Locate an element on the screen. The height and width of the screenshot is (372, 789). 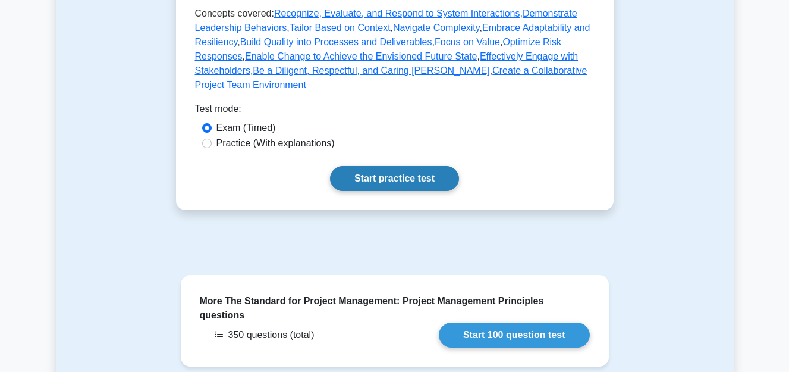
a: Optimize Risk Responses is located at coordinates (378, 49).